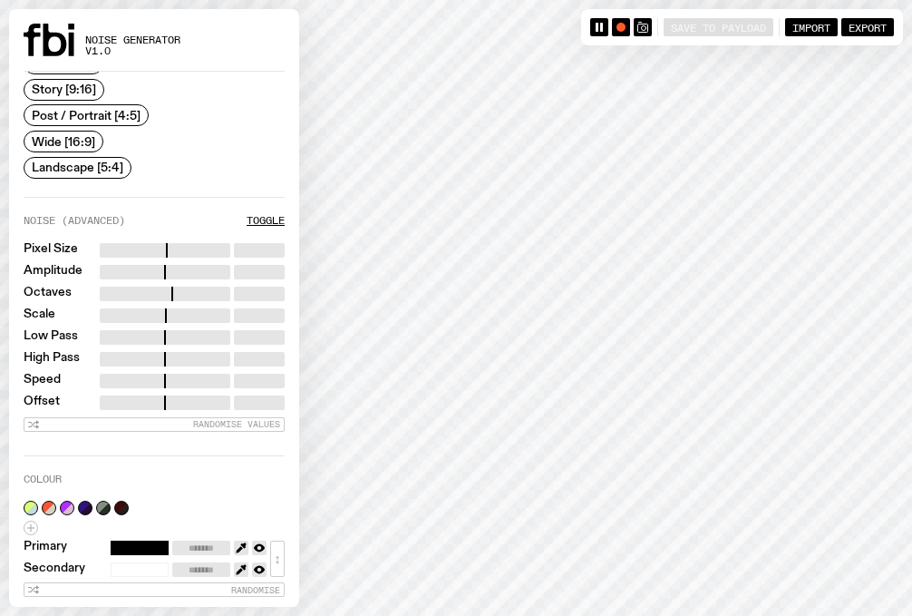  Describe the element at coordinates (154, 589) in the screenshot. I see `button: Randomise` at that location.